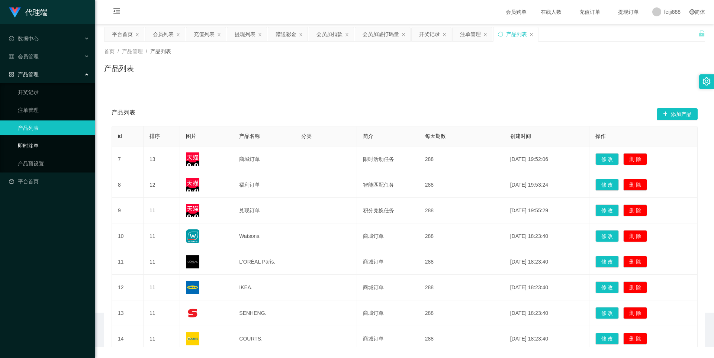  What do you see at coordinates (12, 39) in the screenshot?
I see `i: 图标: check-circle-o` at bounding box center [12, 39].